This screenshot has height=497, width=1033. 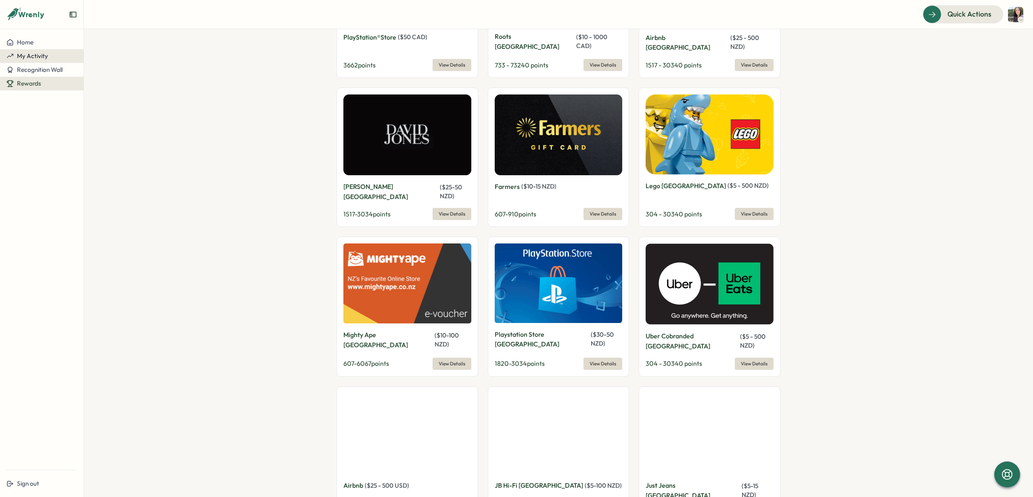 What do you see at coordinates (744, 42) in the screenshot?
I see `span: ( $ 25 - 500 NZD )` at bounding box center [744, 42].